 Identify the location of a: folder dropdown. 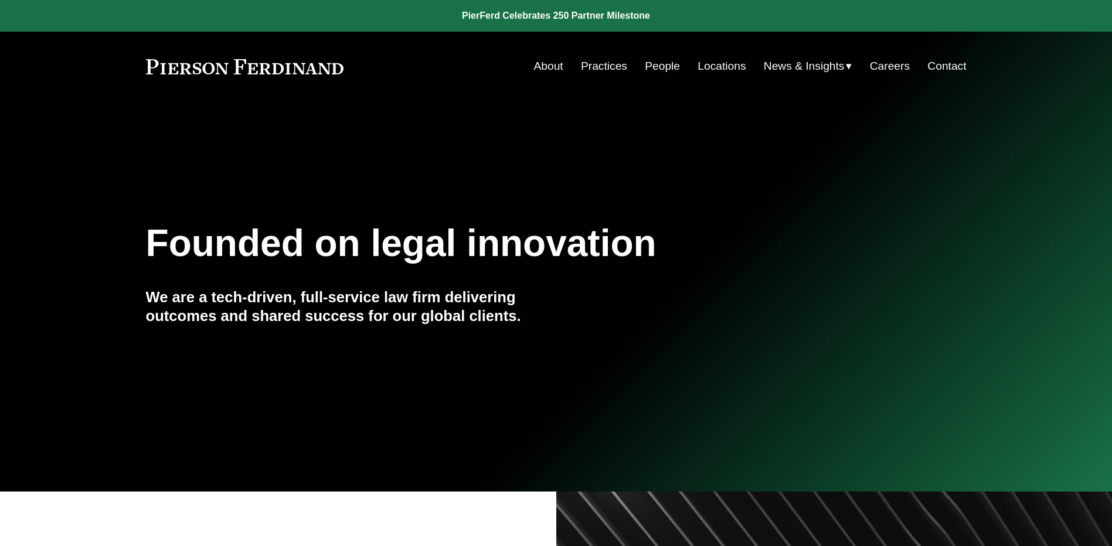
(808, 66).